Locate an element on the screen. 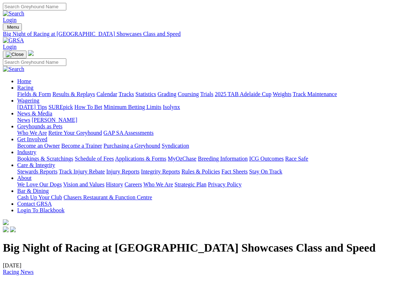  a: Coursing is located at coordinates (188, 94).